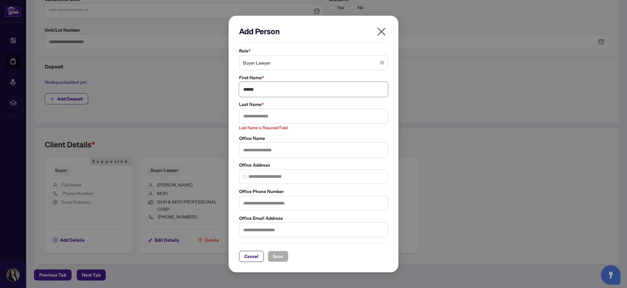 This screenshot has height=288, width=627. I want to click on button: Save, so click(278, 256).